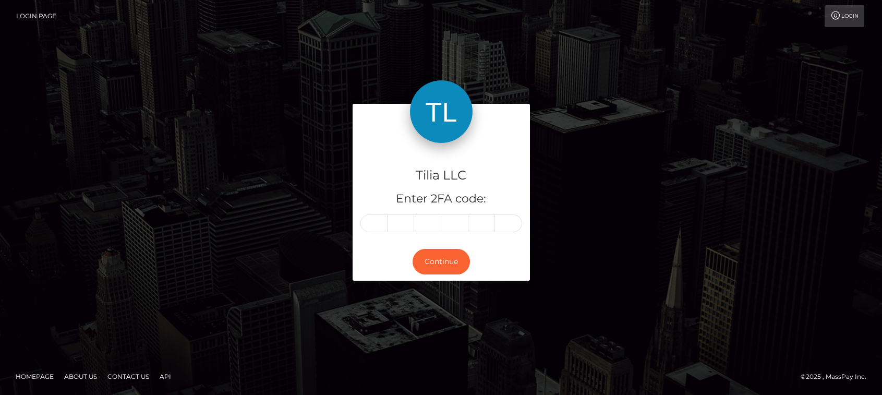 The height and width of the screenshot is (395, 882). I want to click on h5: Enter 2FA code:, so click(441, 199).